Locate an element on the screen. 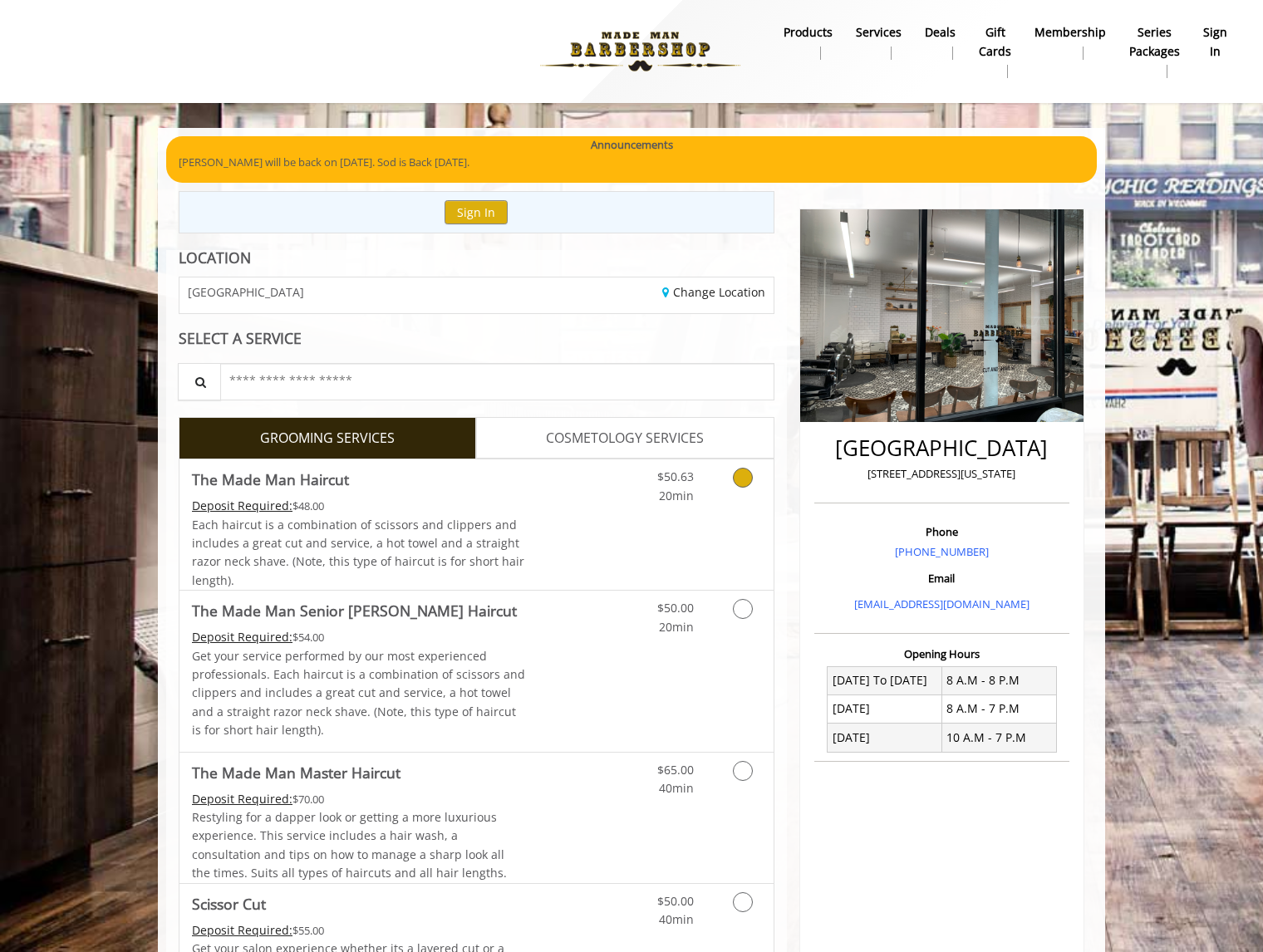 The width and height of the screenshot is (1263, 952). b: Membership is located at coordinates (1070, 32).